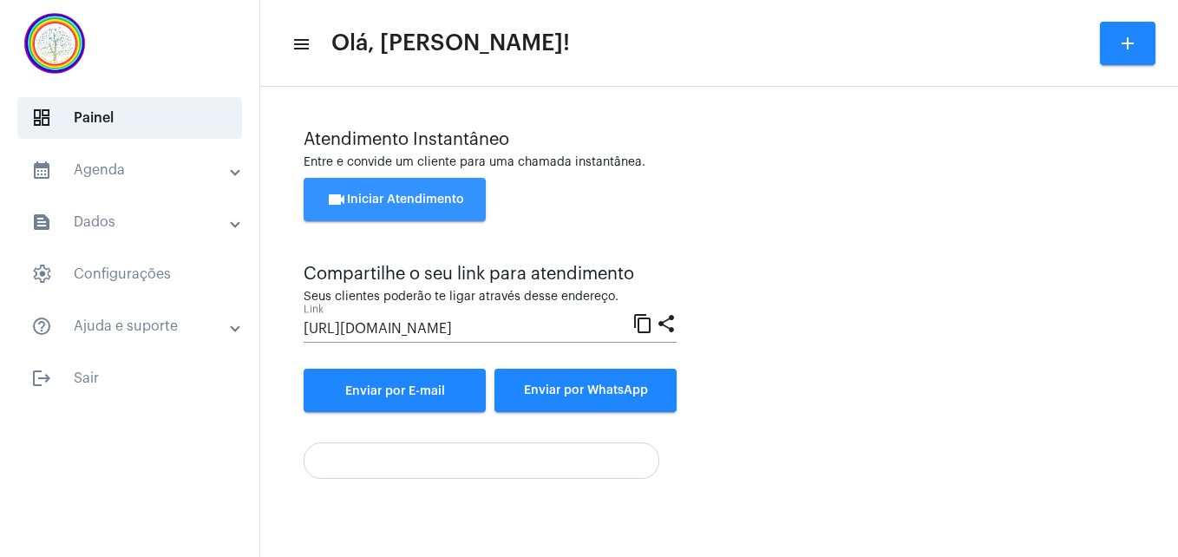 The height and width of the screenshot is (557, 1178). Describe the element at coordinates (129, 118) in the screenshot. I see `span: Painel` at that location.